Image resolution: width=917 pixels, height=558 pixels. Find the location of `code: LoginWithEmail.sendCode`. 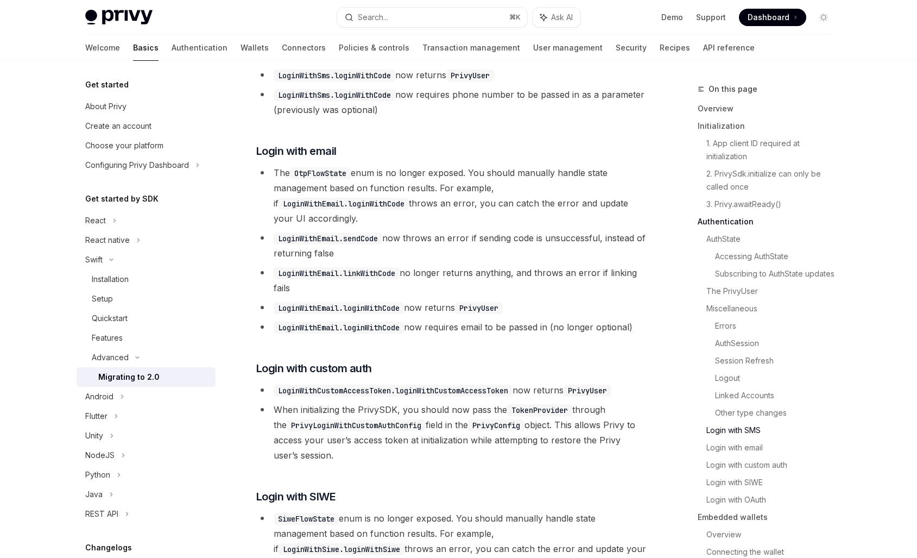

code: LoginWithEmail.sendCode is located at coordinates (328, 238).